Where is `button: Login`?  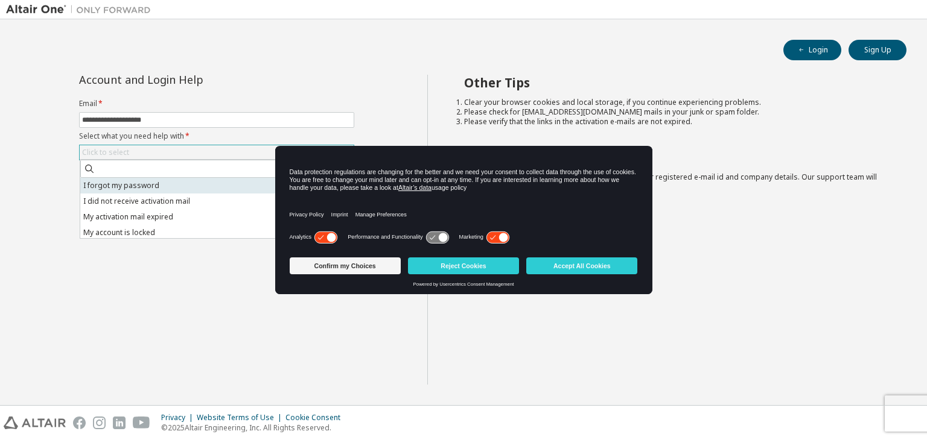
button: Login is located at coordinates (812, 50).